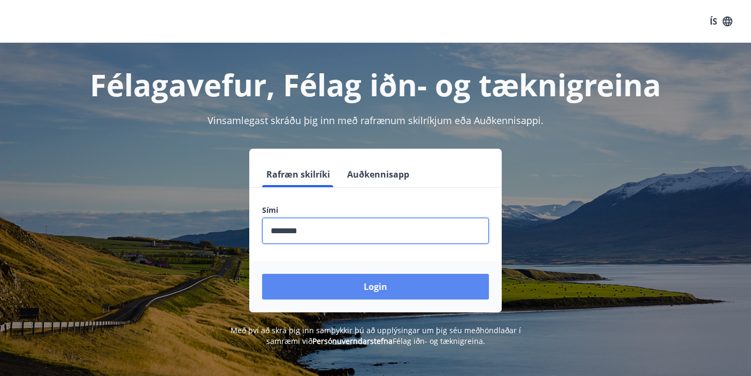 The height and width of the screenshot is (376, 751). I want to click on span: Með því að skrá þig inn samþykkir þú að upplýsingar um þig séu meðhöndlaðar í samræmi við Félag i..., so click(376, 335).